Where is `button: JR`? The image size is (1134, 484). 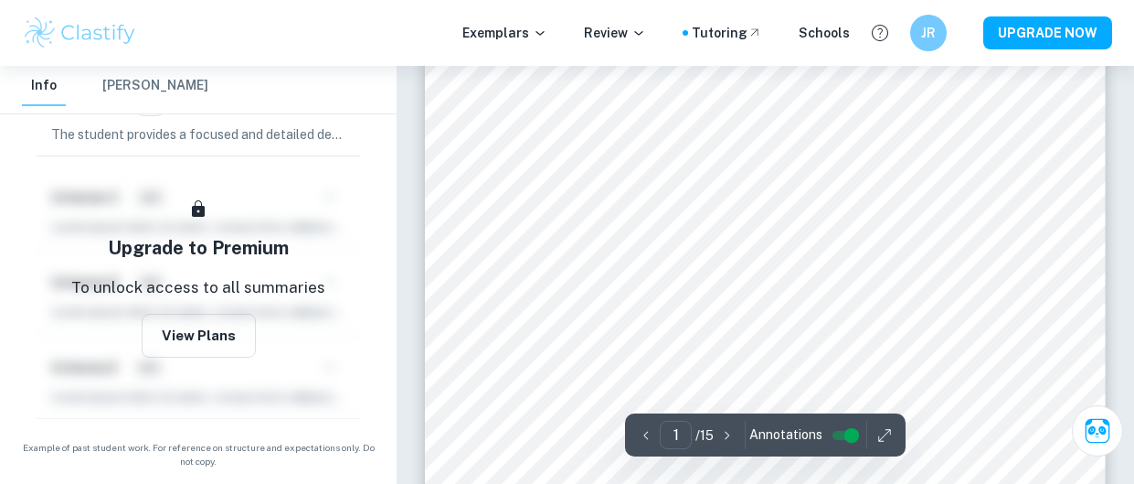
button: JR is located at coordinates (929, 33).